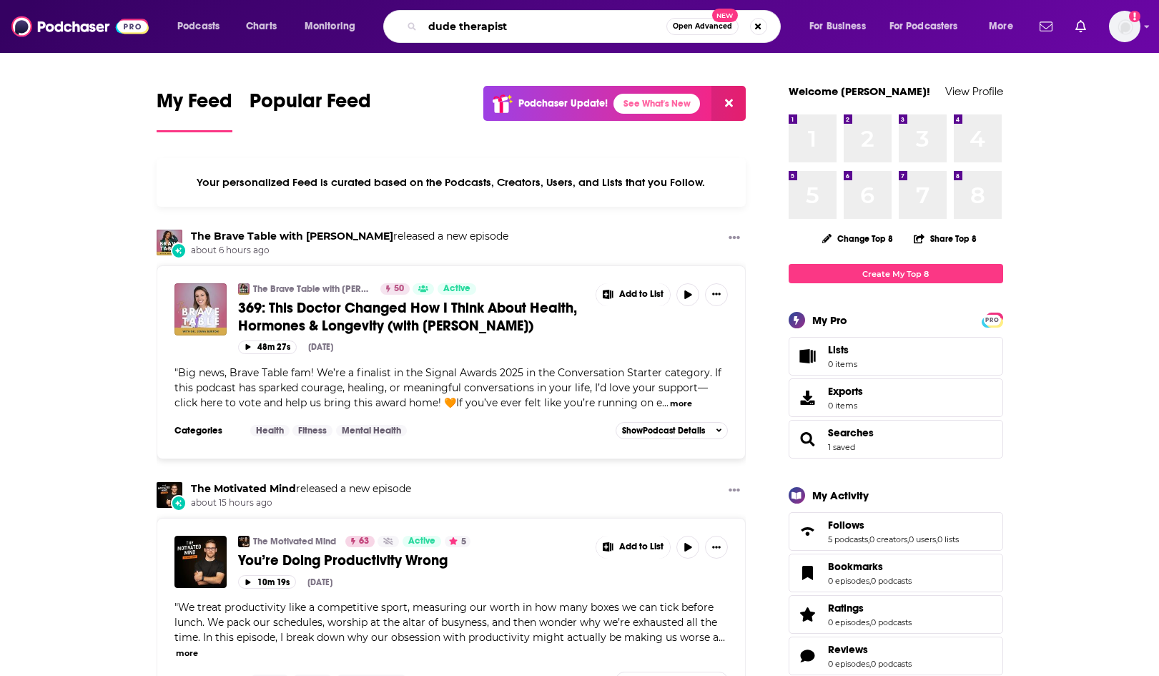  What do you see at coordinates (1124, 26) in the screenshot?
I see `button: Show profile menu` at bounding box center [1124, 26].